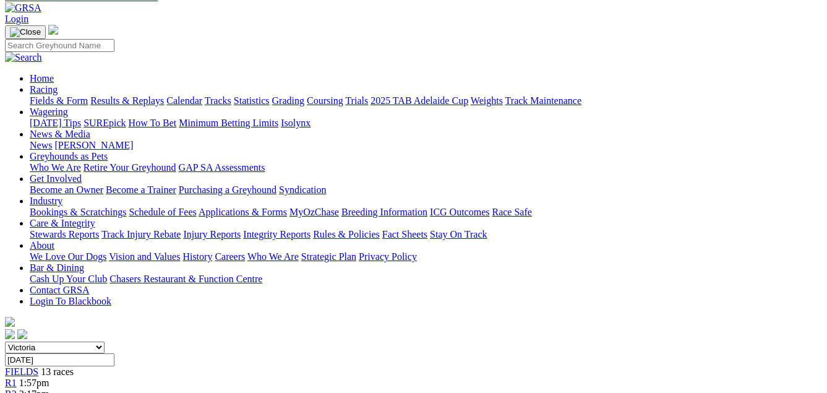 The height and width of the screenshot is (393, 827). Describe the element at coordinates (302, 189) in the screenshot. I see `a: Syndication` at that location.